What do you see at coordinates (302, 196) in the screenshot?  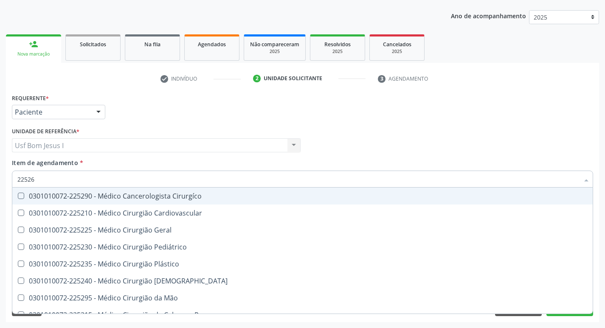 I see `div: 0301010072-225290 - Médico Cancerologista Cirurgíco` at bounding box center [302, 196].